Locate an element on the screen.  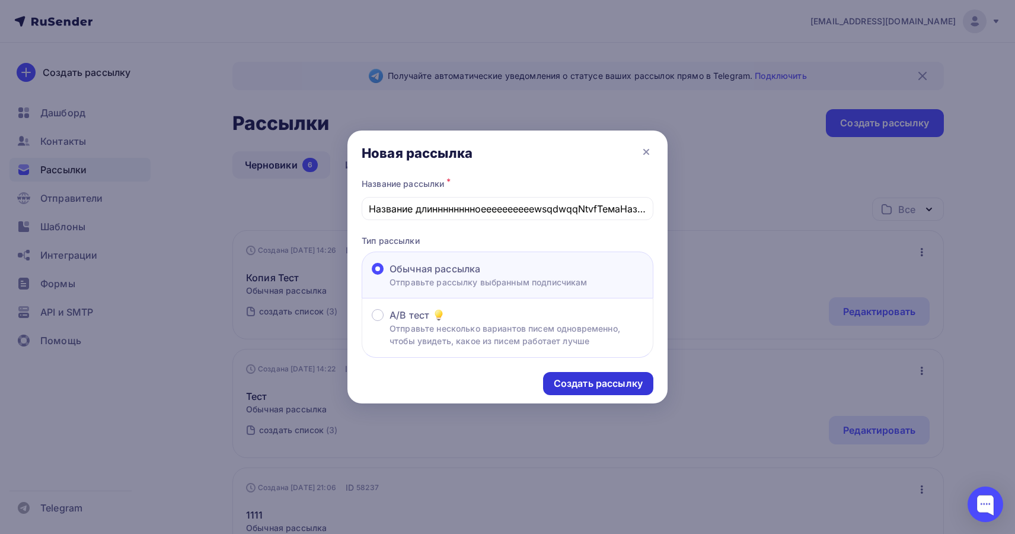
input: Придумайте название рассылки is located at coordinates (507, 209).